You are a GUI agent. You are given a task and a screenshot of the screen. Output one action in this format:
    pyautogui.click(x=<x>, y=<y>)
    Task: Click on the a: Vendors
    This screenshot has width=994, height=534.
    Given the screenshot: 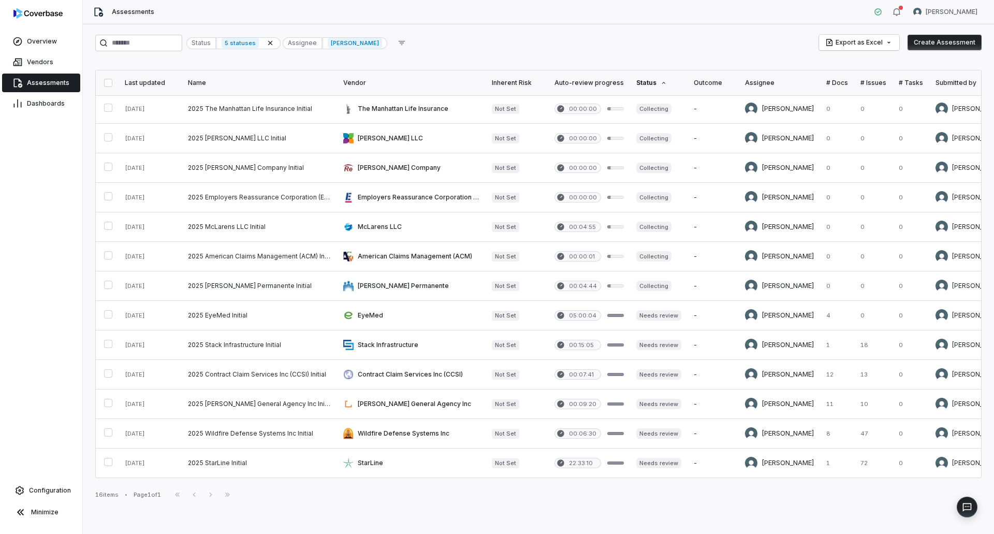 What is the action you would take?
    pyautogui.click(x=41, y=62)
    